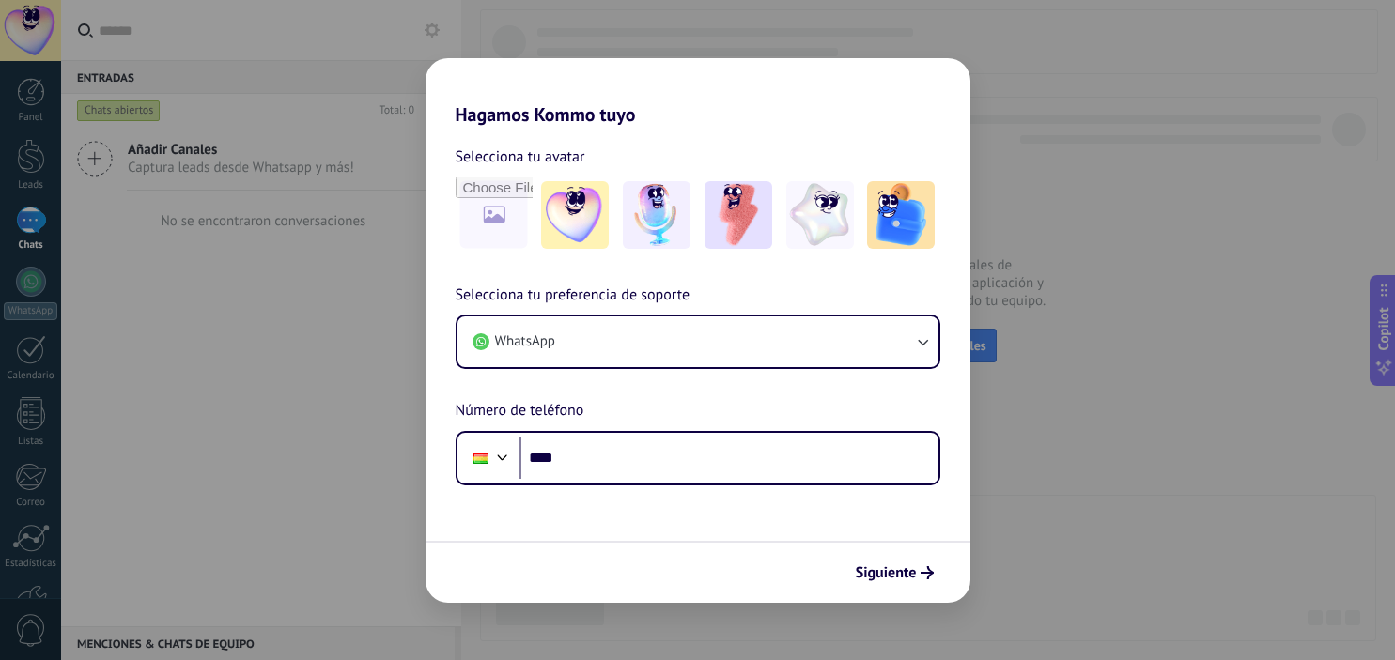 The height and width of the screenshot is (660, 1395). What do you see at coordinates (573, 296) in the screenshot?
I see `span: Selecciona tu preferencia de soporte` at bounding box center [573, 296].